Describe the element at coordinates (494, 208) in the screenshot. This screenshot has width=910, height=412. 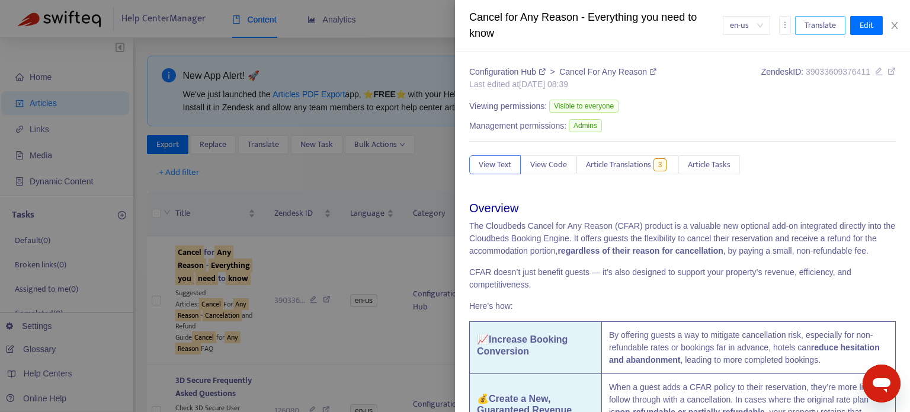
I see `a: Overview` at that location.